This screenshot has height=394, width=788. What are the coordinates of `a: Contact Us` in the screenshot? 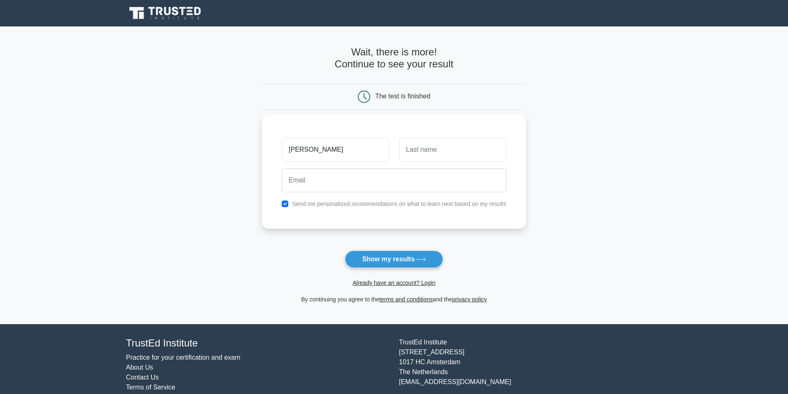 It's located at (142, 377).